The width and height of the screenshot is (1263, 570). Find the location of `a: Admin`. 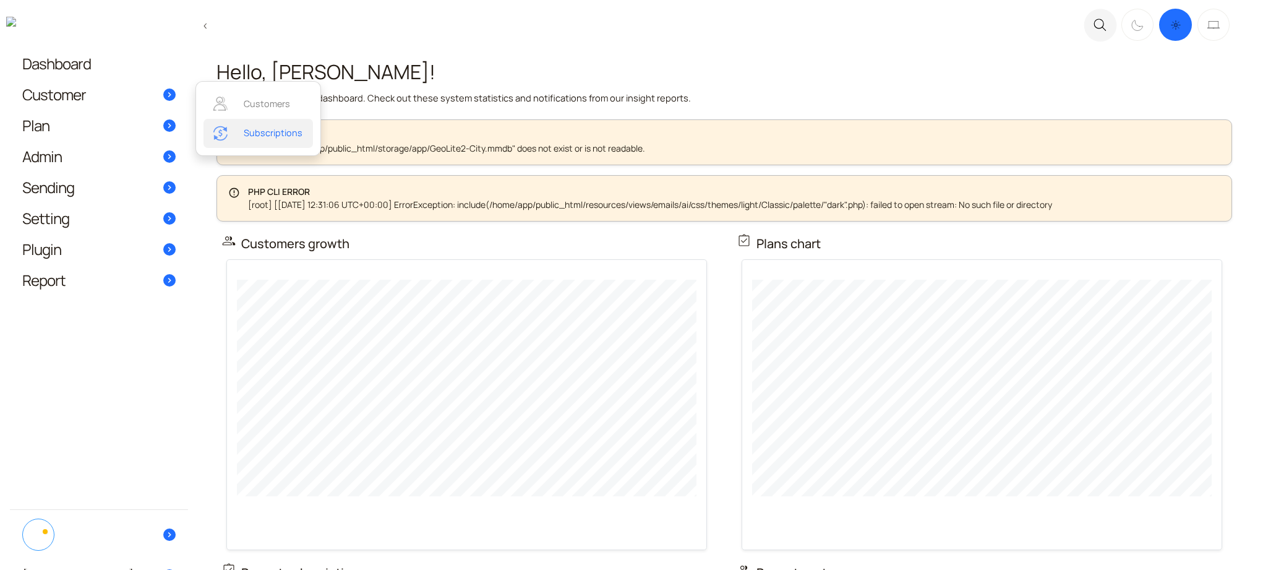

a: Admin is located at coordinates (99, 156).